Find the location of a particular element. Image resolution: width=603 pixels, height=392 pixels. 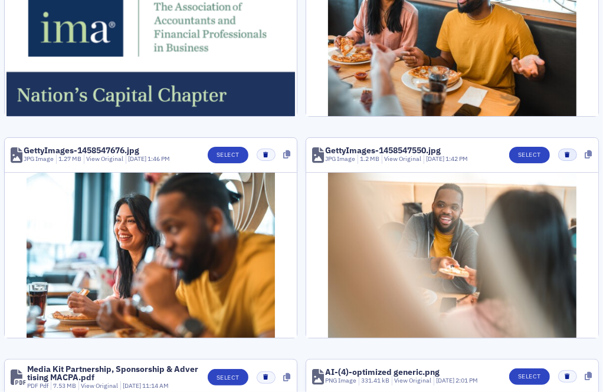

span: 11:14 AM is located at coordinates (155, 386).